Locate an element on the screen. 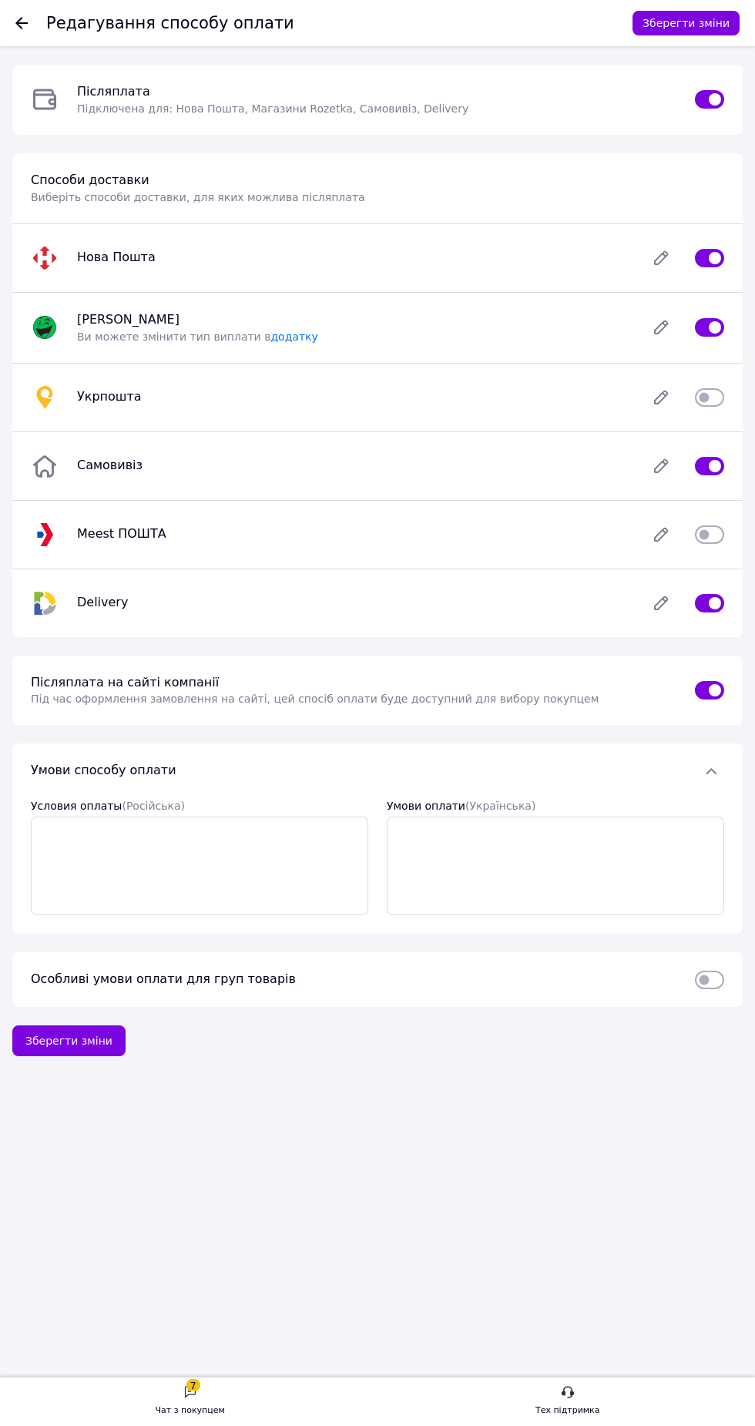 The height and width of the screenshot is (1426, 755). div: Повернутися до списку оплат is located at coordinates (22, 23).